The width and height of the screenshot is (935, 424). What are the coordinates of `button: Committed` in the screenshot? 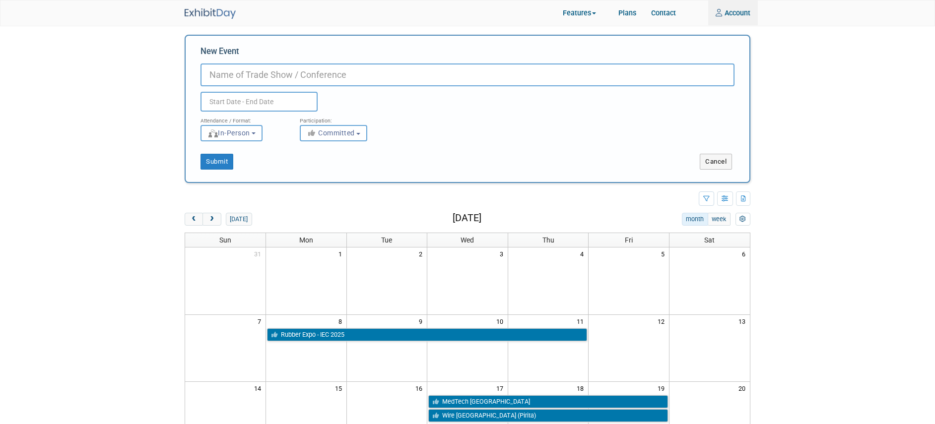 It's located at (333, 133).